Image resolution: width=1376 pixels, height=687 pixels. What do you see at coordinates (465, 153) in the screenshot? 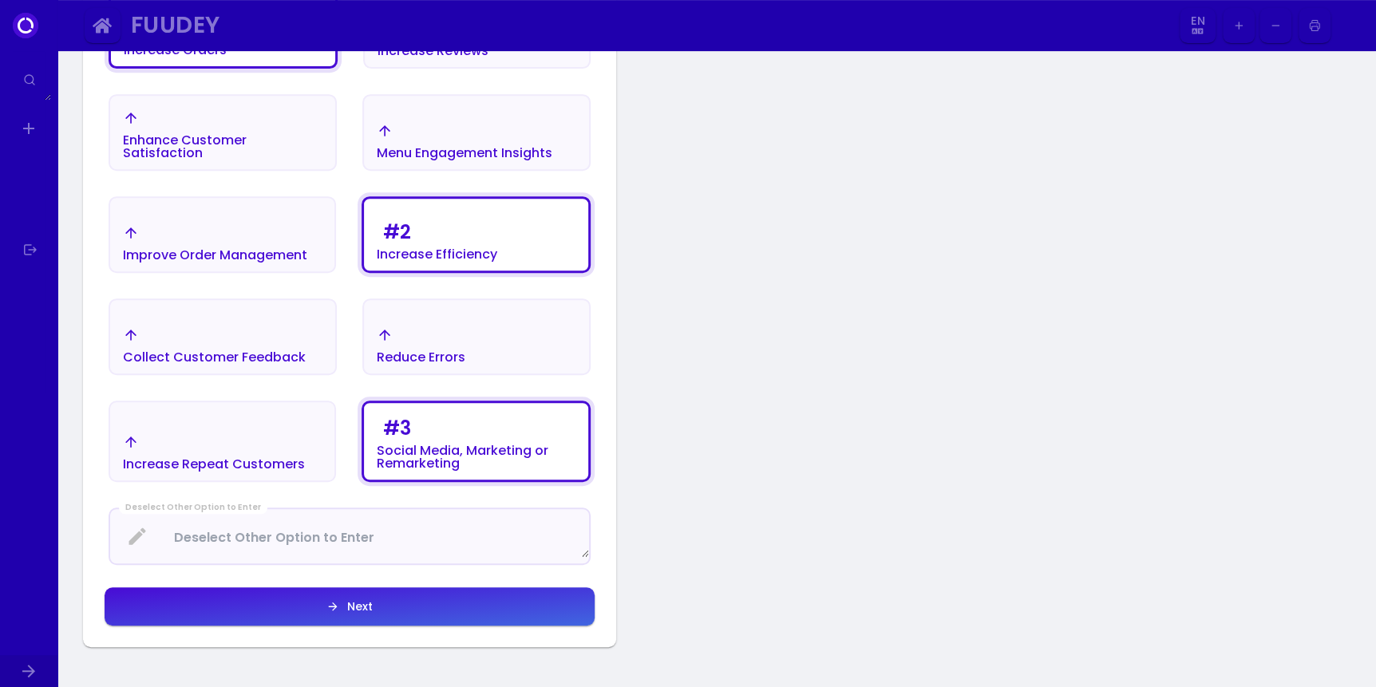
I see `div: Menu Engagement Insights` at bounding box center [465, 153].